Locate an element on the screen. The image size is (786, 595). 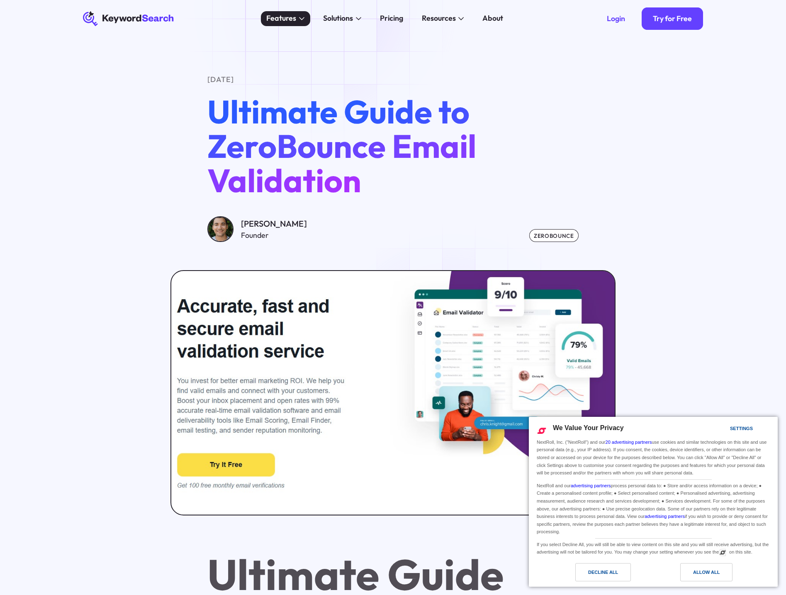
div: Solutions is located at coordinates (338, 18).